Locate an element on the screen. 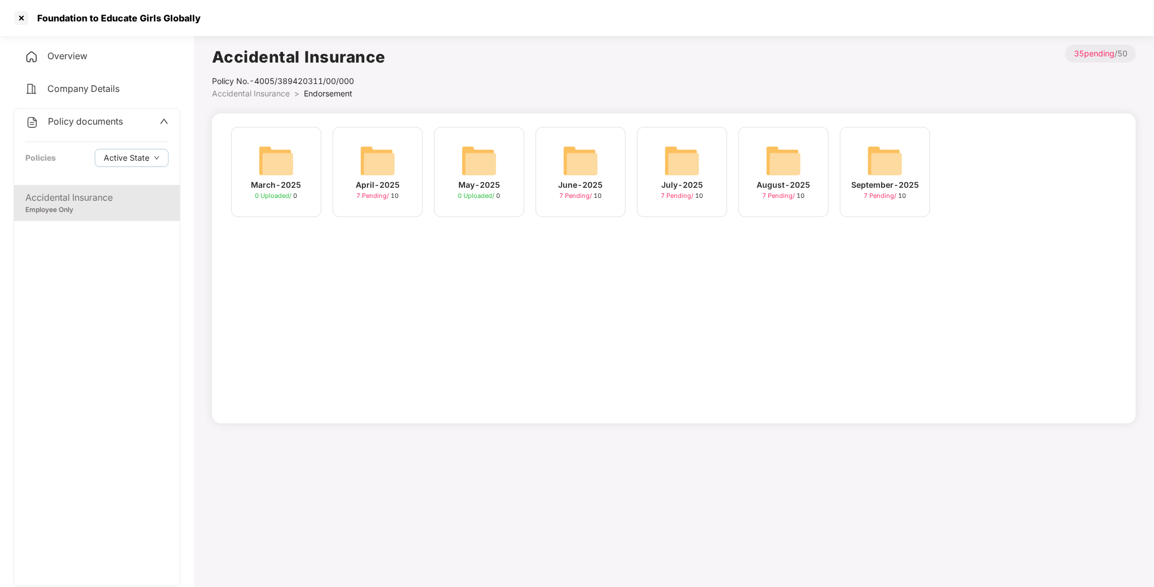 The image size is (1154, 587). div: September-2025 is located at coordinates (885, 185).